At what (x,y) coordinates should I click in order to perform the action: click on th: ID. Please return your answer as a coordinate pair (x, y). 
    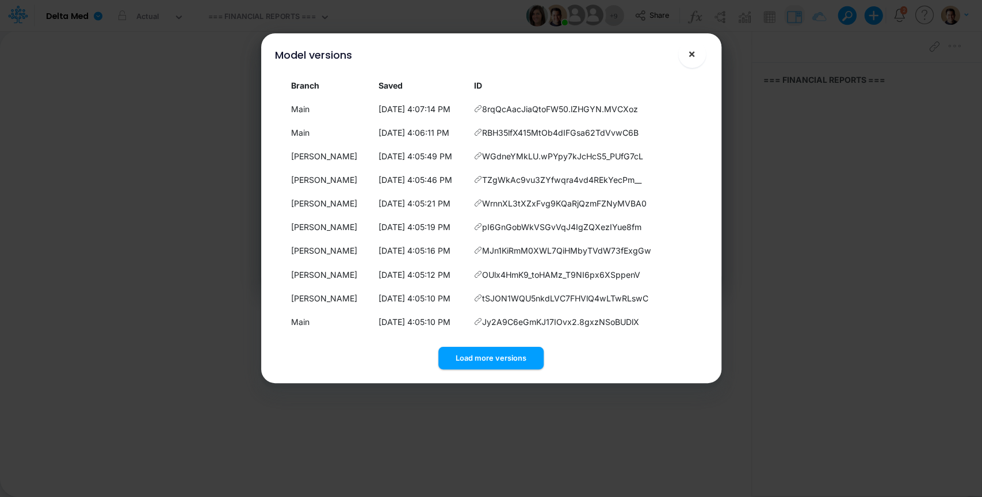
    Looking at the image, I should click on (575, 85).